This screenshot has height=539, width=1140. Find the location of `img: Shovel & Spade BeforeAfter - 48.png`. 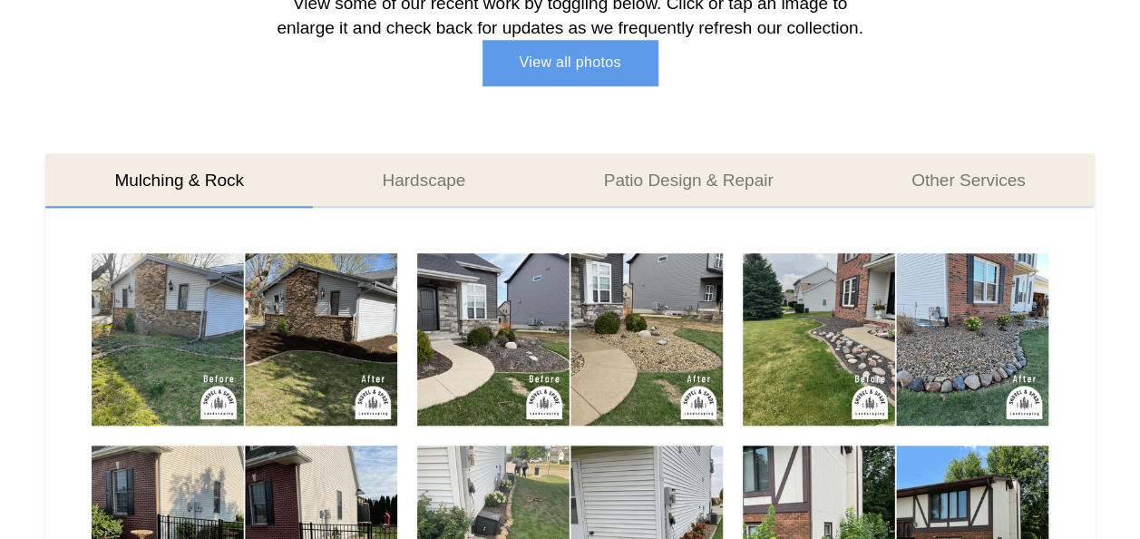

img: Shovel & Spade BeforeAfter - 48.png is located at coordinates (895, 339).